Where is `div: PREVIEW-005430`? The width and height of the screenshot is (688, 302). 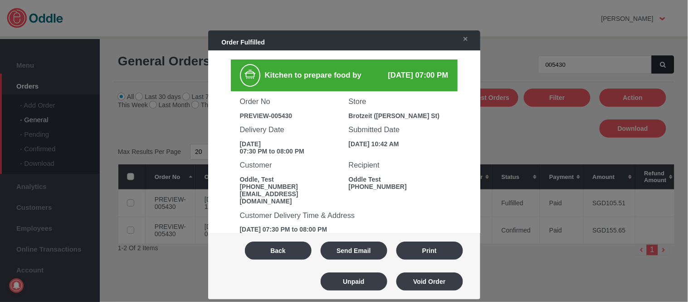
div: PREVIEW-005430 is located at coordinates (290, 116).